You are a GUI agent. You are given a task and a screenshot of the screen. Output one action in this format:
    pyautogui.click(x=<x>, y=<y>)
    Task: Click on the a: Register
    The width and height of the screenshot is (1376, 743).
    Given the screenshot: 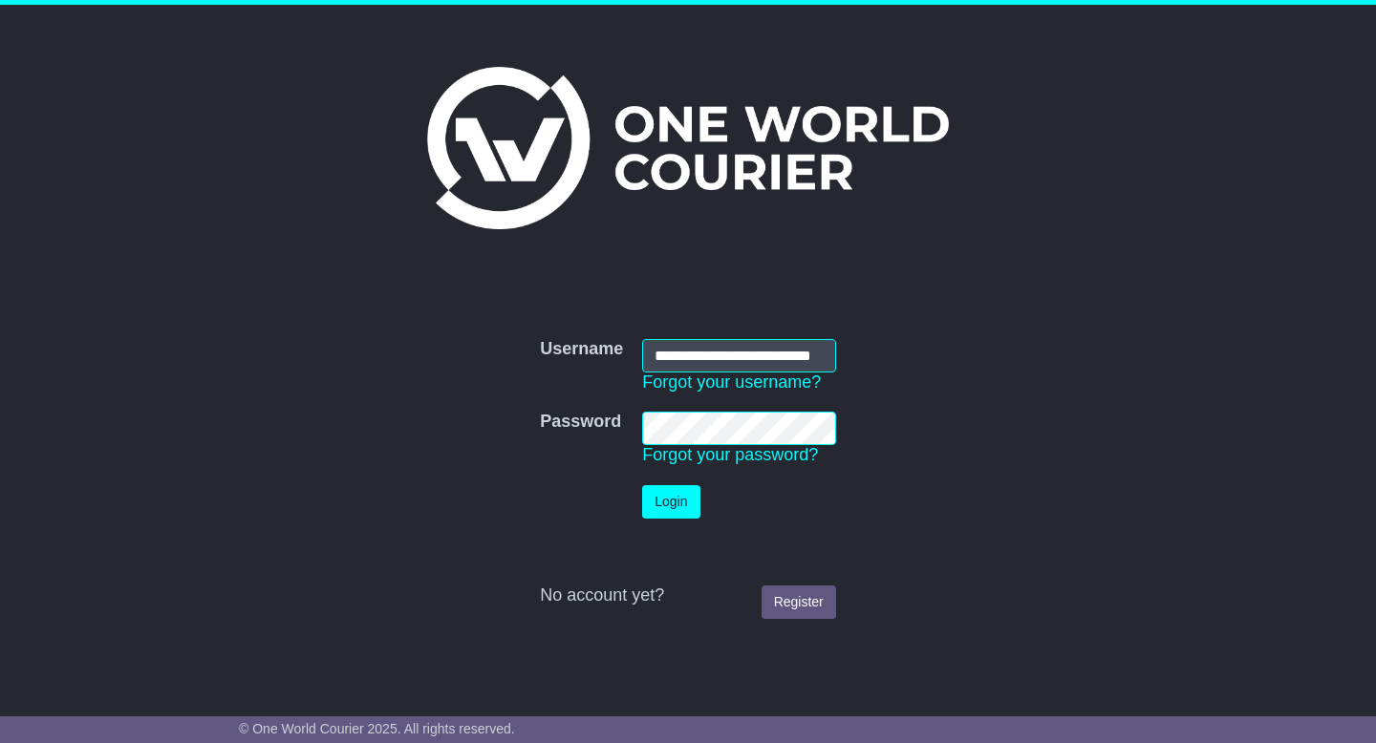 What is the action you would take?
    pyautogui.click(x=799, y=602)
    